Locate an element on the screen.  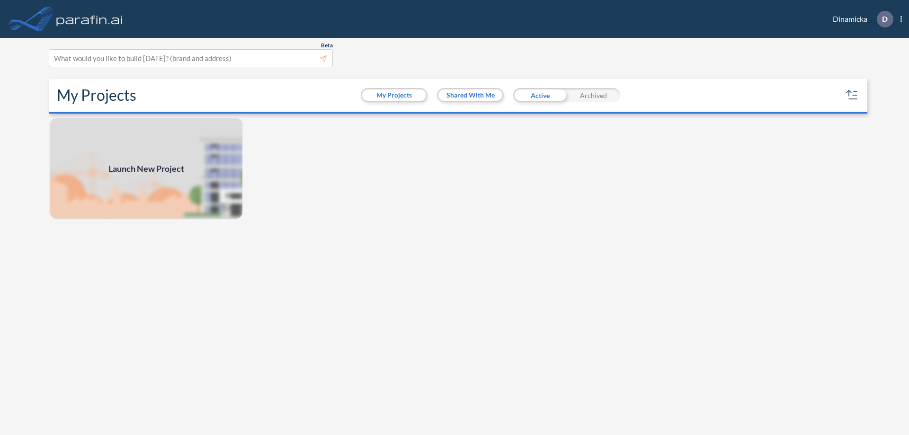
div: Active is located at coordinates (540, 95).